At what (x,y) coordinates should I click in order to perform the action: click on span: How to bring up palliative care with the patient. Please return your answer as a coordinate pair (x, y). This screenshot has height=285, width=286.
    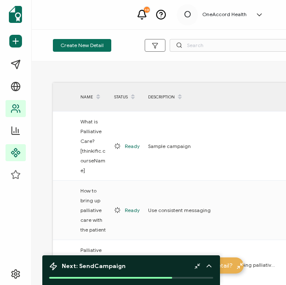
    Looking at the image, I should click on (93, 210).